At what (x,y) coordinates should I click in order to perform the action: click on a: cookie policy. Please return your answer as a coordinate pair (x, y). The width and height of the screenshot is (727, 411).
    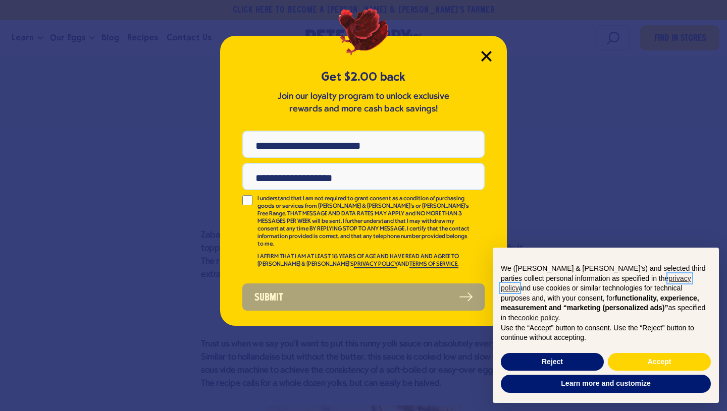
    Looking at the image, I should click on (538, 318).